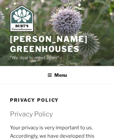 The width and height of the screenshot is (114, 139). I want to click on h2: Privacy Policy, so click(57, 114).